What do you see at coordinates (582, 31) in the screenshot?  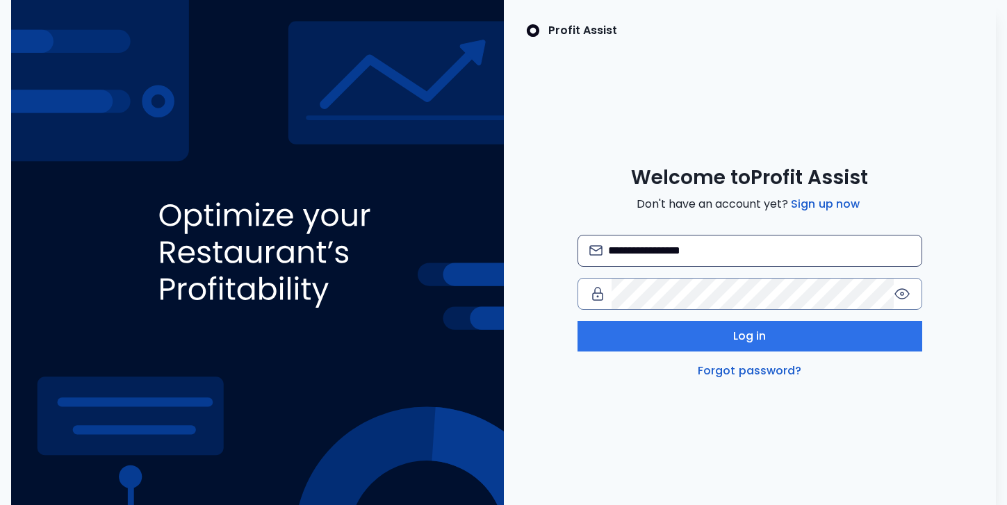 I see `p: Profit Assist` at bounding box center [582, 31].